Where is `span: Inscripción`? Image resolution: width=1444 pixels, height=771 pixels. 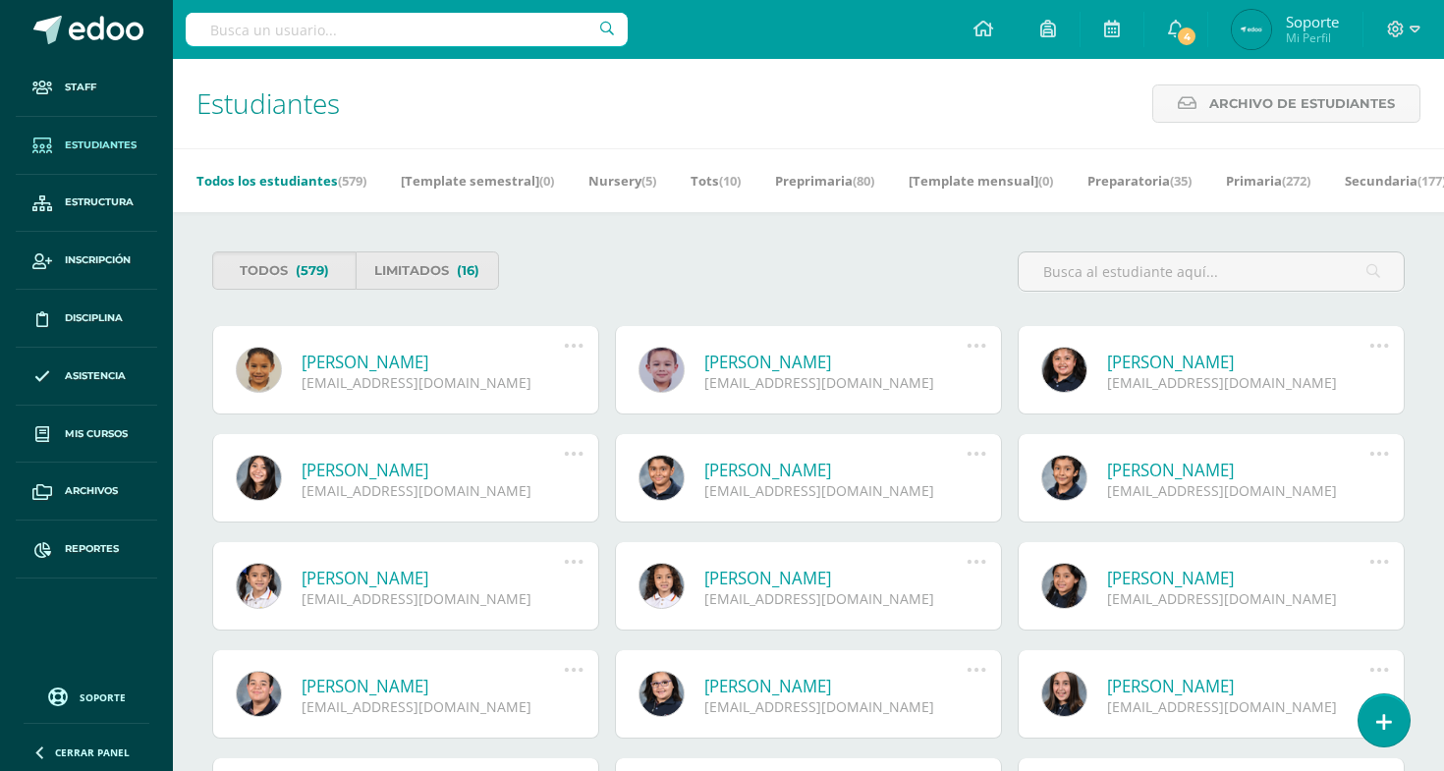 span: Inscripción is located at coordinates (97, 260).